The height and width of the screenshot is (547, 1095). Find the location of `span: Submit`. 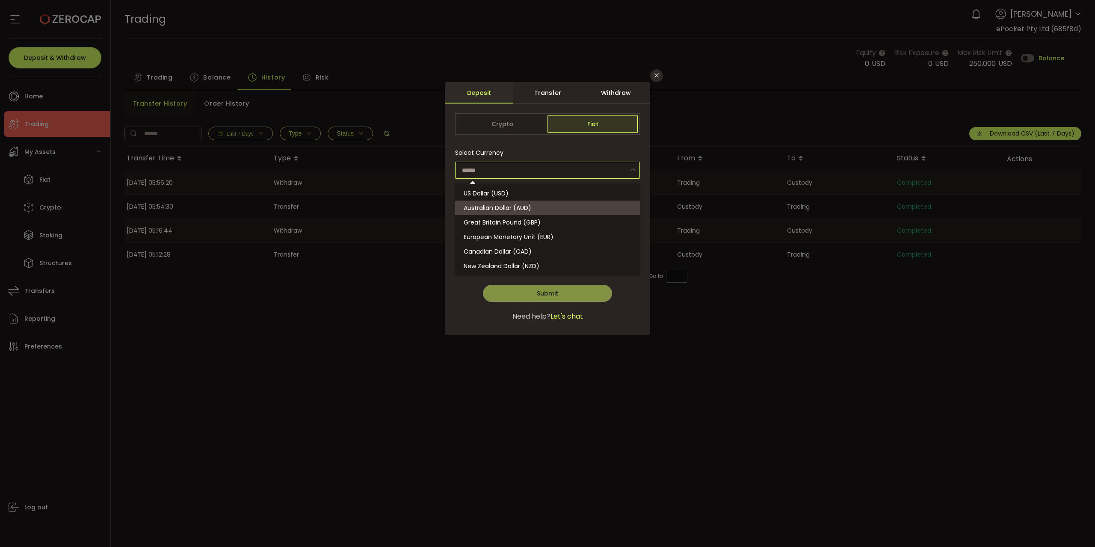

span: Submit is located at coordinates (548, 293).